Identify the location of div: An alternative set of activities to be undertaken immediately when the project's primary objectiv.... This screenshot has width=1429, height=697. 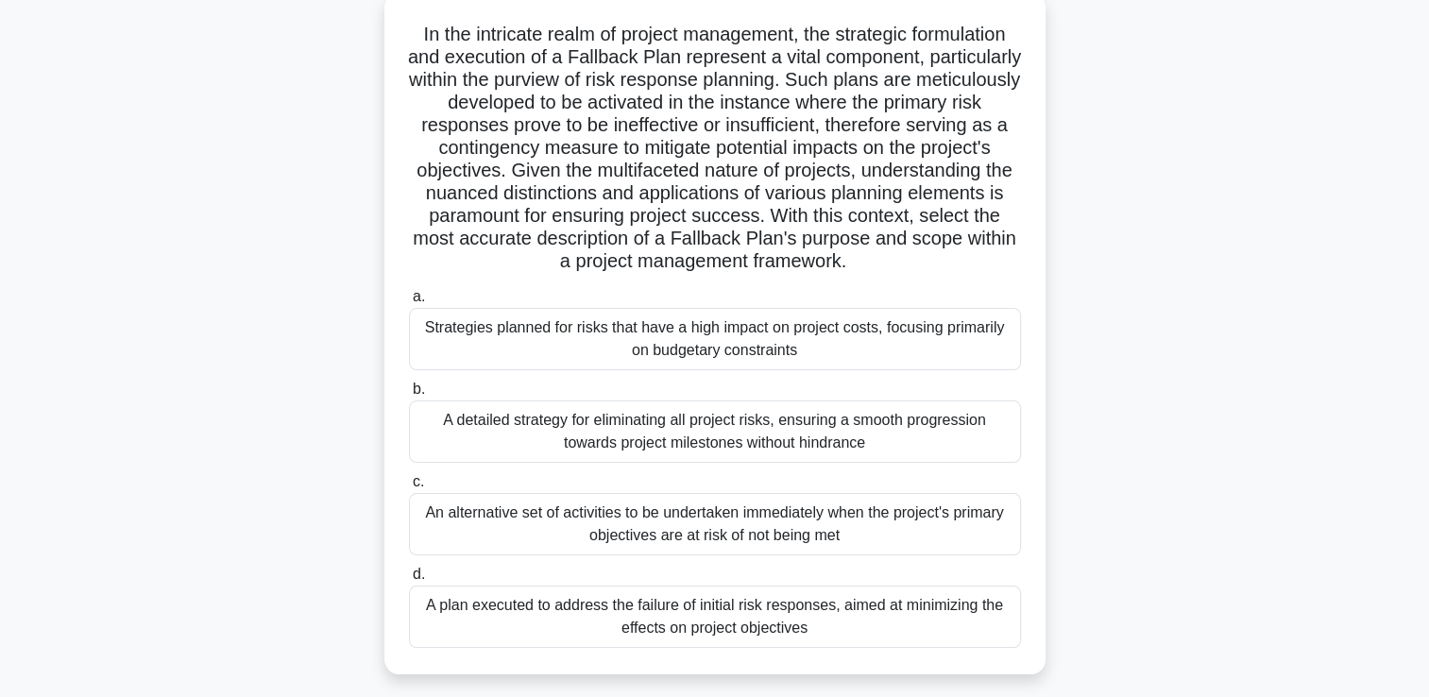
(715, 524).